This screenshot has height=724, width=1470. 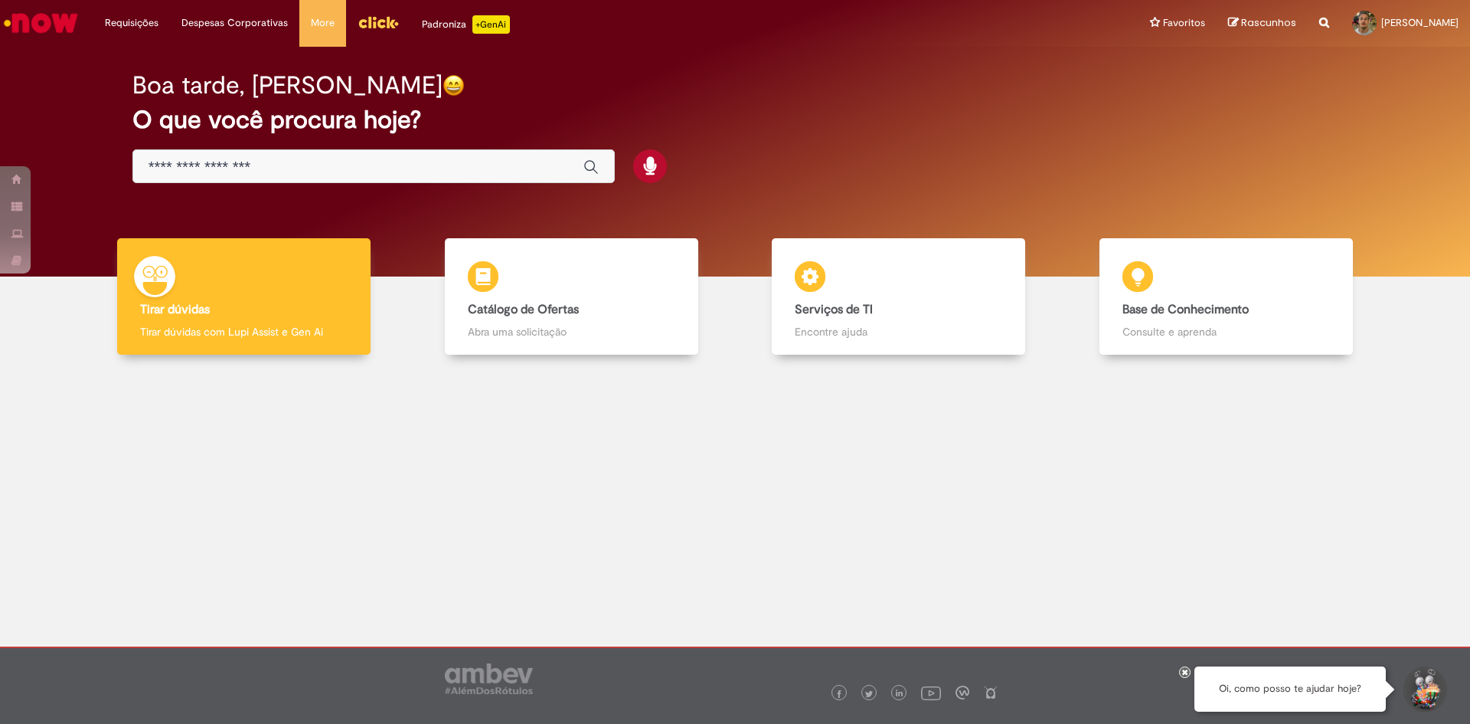 What do you see at coordinates (523, 309) in the screenshot?
I see `b: Catálogo de Ofertas` at bounding box center [523, 309].